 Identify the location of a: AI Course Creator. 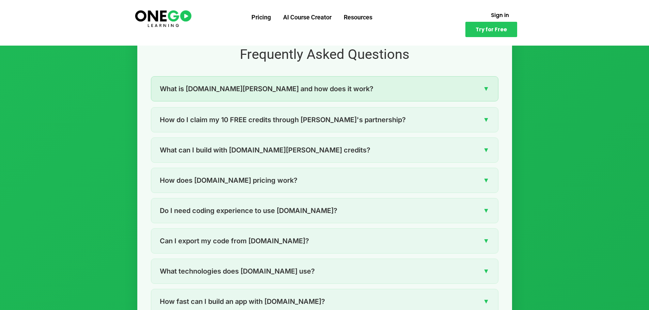
(307, 17).